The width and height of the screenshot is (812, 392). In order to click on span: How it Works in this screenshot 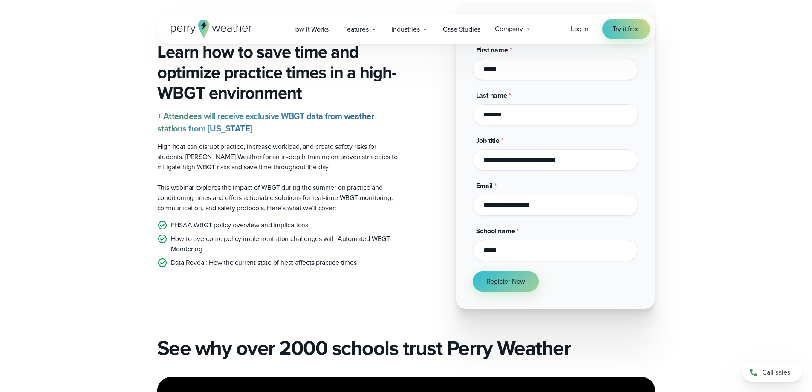, I will do `click(310, 29)`.